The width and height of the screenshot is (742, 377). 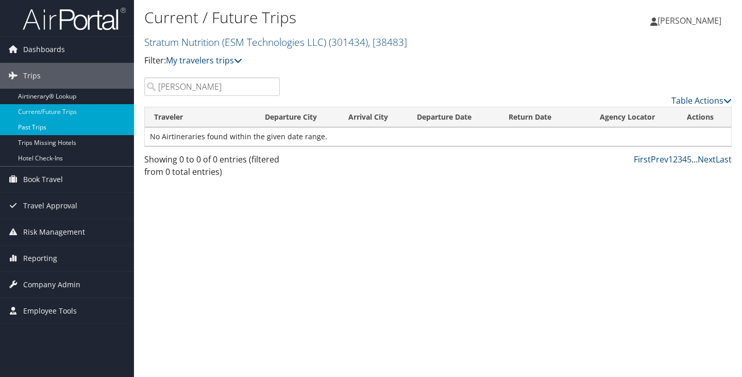 I want to click on span: Company Admin, so click(x=52, y=284).